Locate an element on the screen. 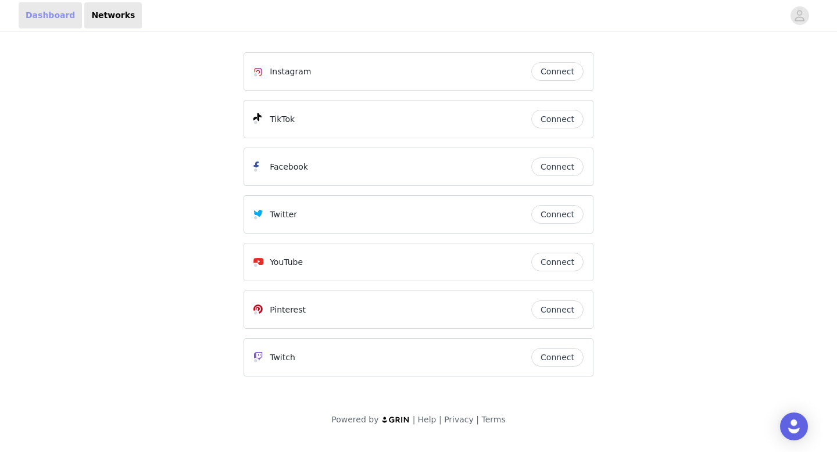 The width and height of the screenshot is (837, 452). a: Dashboard is located at coordinates (50, 15).